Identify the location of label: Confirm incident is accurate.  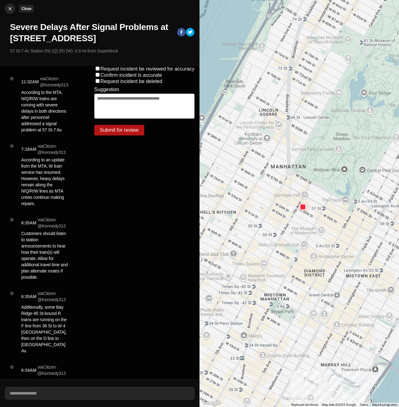
(131, 75).